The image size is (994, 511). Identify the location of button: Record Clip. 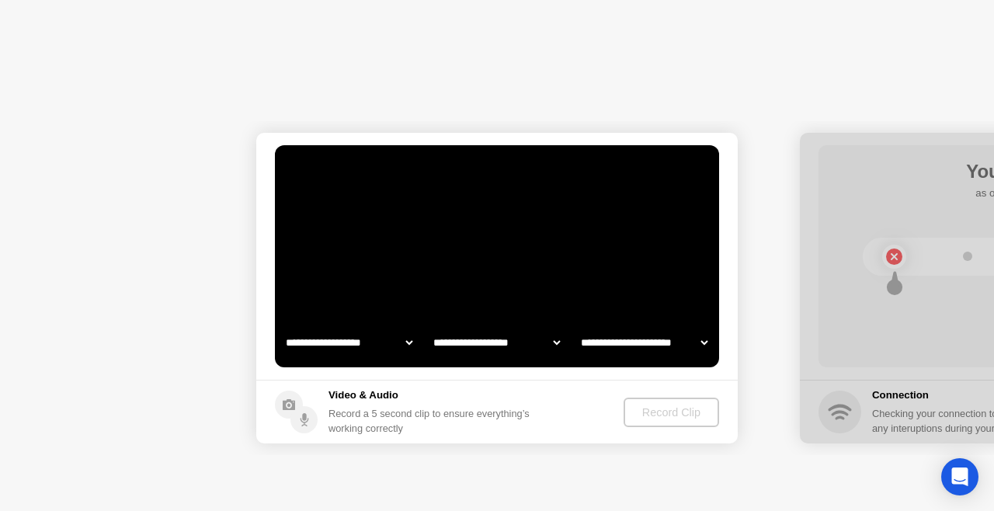
(671, 412).